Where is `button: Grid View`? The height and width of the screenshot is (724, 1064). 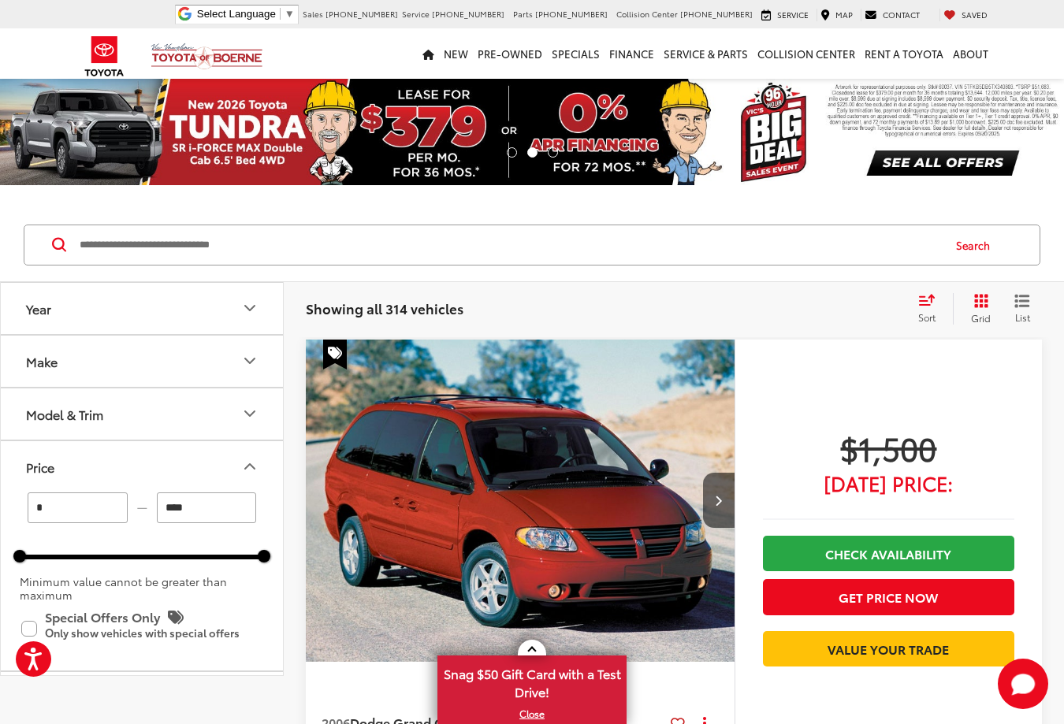 button: Grid View is located at coordinates (977, 309).